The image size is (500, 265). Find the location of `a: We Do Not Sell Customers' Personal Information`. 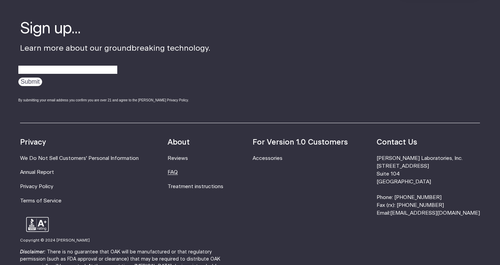

a: We Do Not Sell Customers' Personal Information is located at coordinates (79, 158).